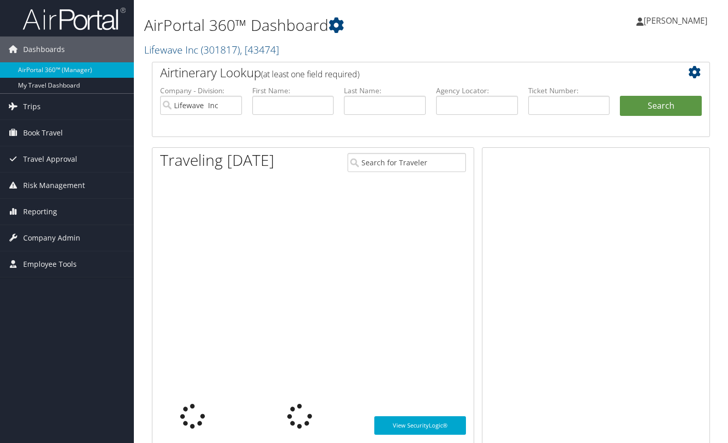 Image resolution: width=728 pixels, height=443 pixels. What do you see at coordinates (660, 106) in the screenshot?
I see `button: Search` at bounding box center [660, 106].